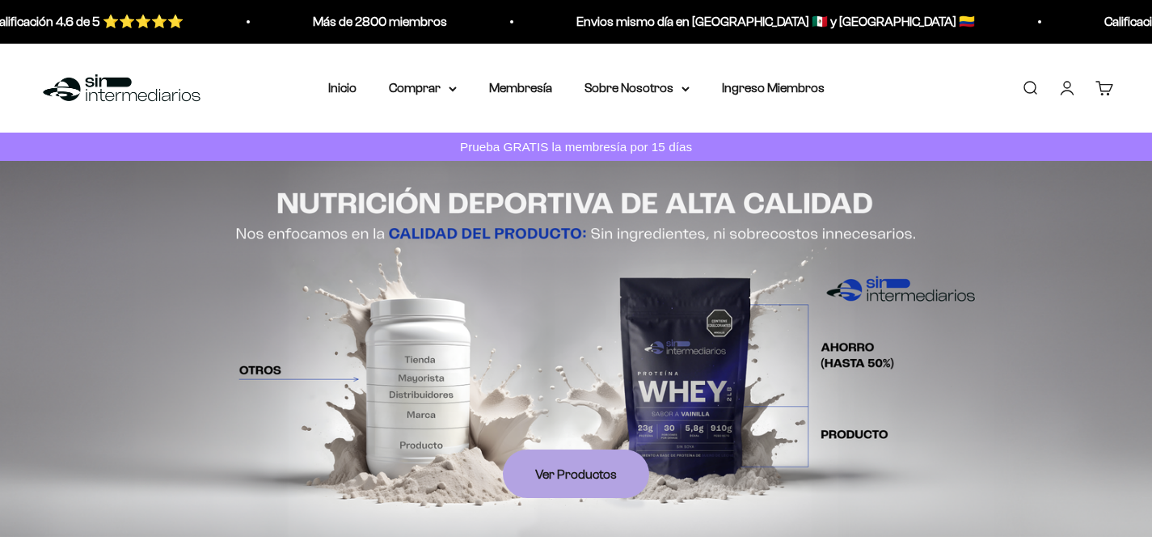  What do you see at coordinates (576, 474) in the screenshot?
I see `a: Ver Productos` at bounding box center [576, 474].